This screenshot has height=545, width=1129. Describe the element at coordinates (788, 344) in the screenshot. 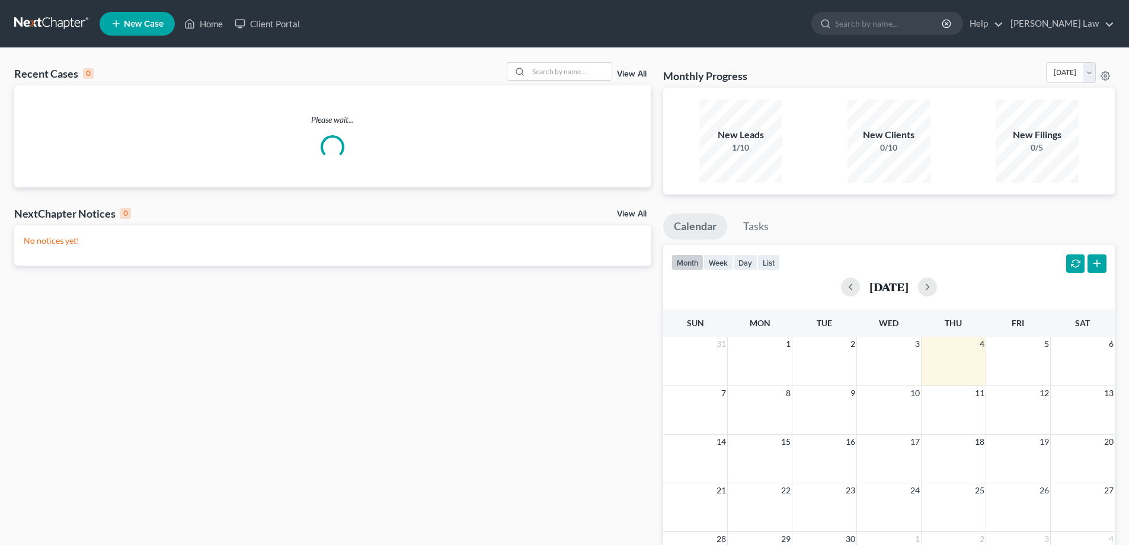

I see `span: 1` at that location.